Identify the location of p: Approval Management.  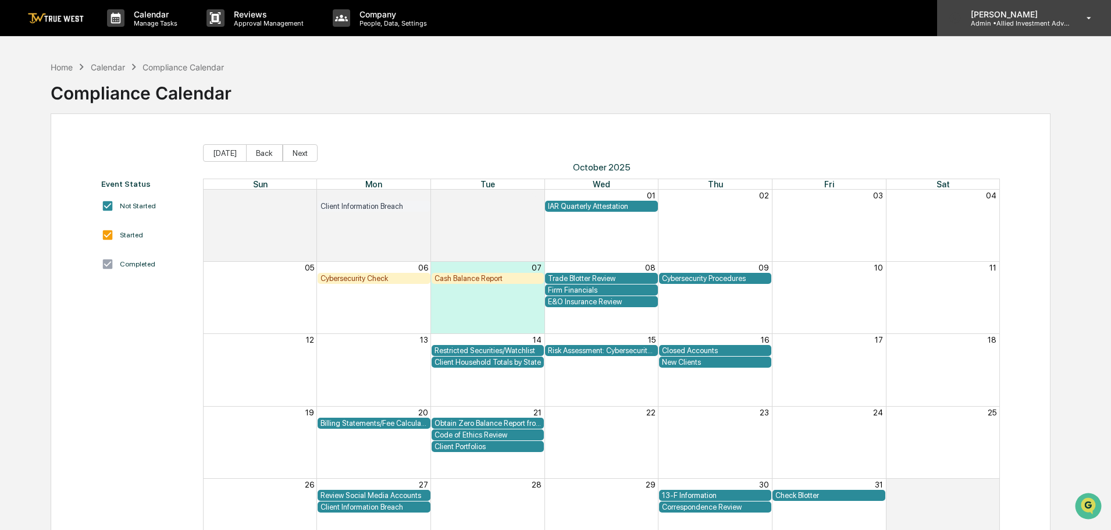
(267, 23).